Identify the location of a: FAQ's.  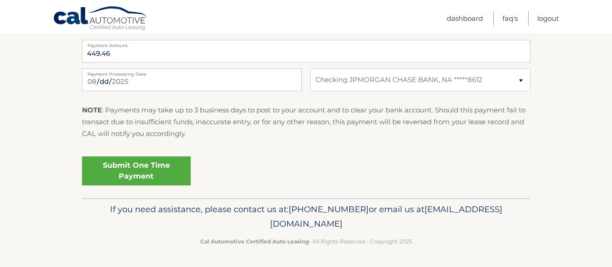
(510, 18).